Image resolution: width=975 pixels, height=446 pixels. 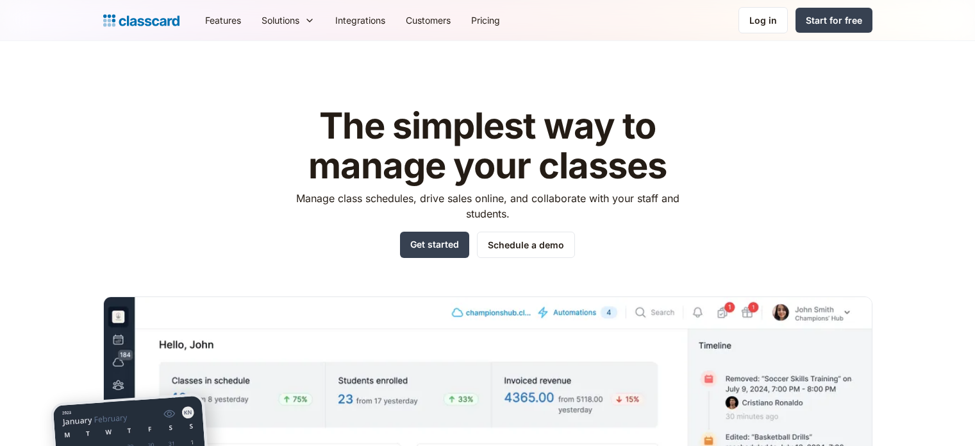 What do you see at coordinates (141, 21) in the screenshot?
I see `a: home` at bounding box center [141, 21].